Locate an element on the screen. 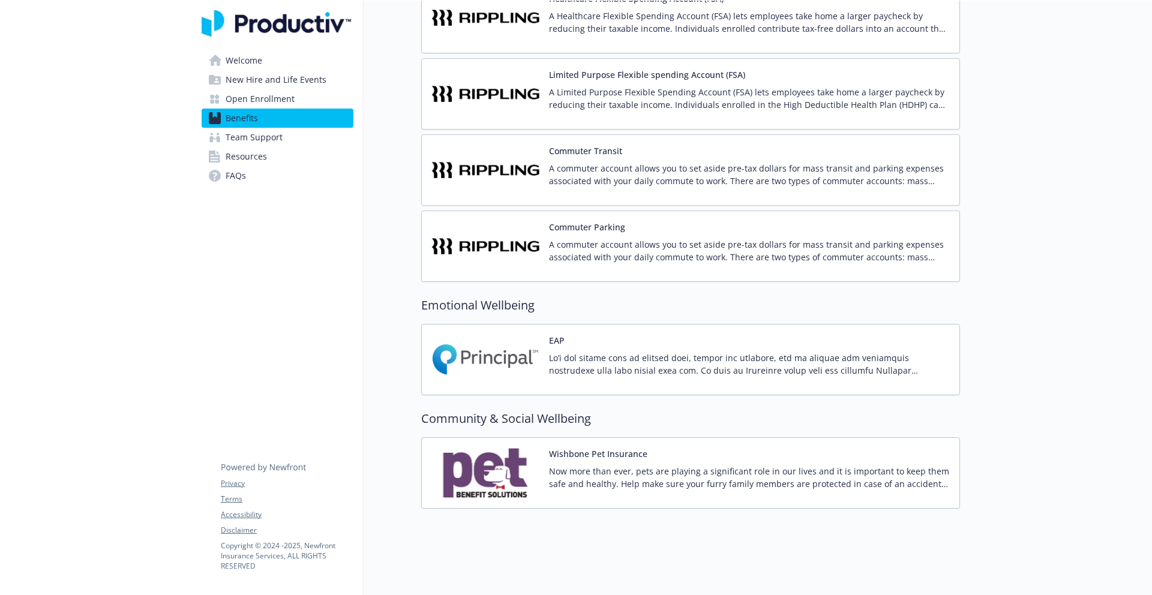 Image resolution: width=1152 pixels, height=595 pixels. img: Pet Benefit Solutions carrier logo is located at coordinates (485, 473).